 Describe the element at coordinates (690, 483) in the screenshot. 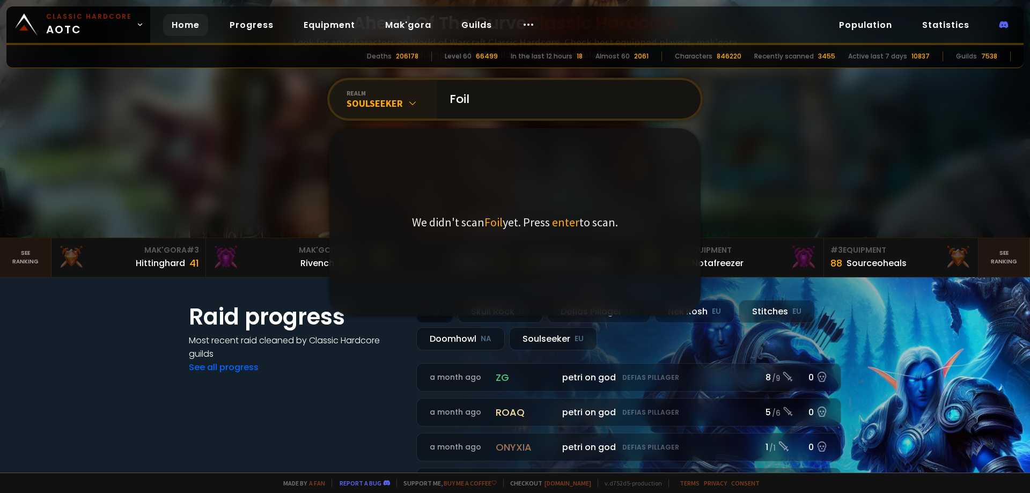

I see `a: Terms` at that location.